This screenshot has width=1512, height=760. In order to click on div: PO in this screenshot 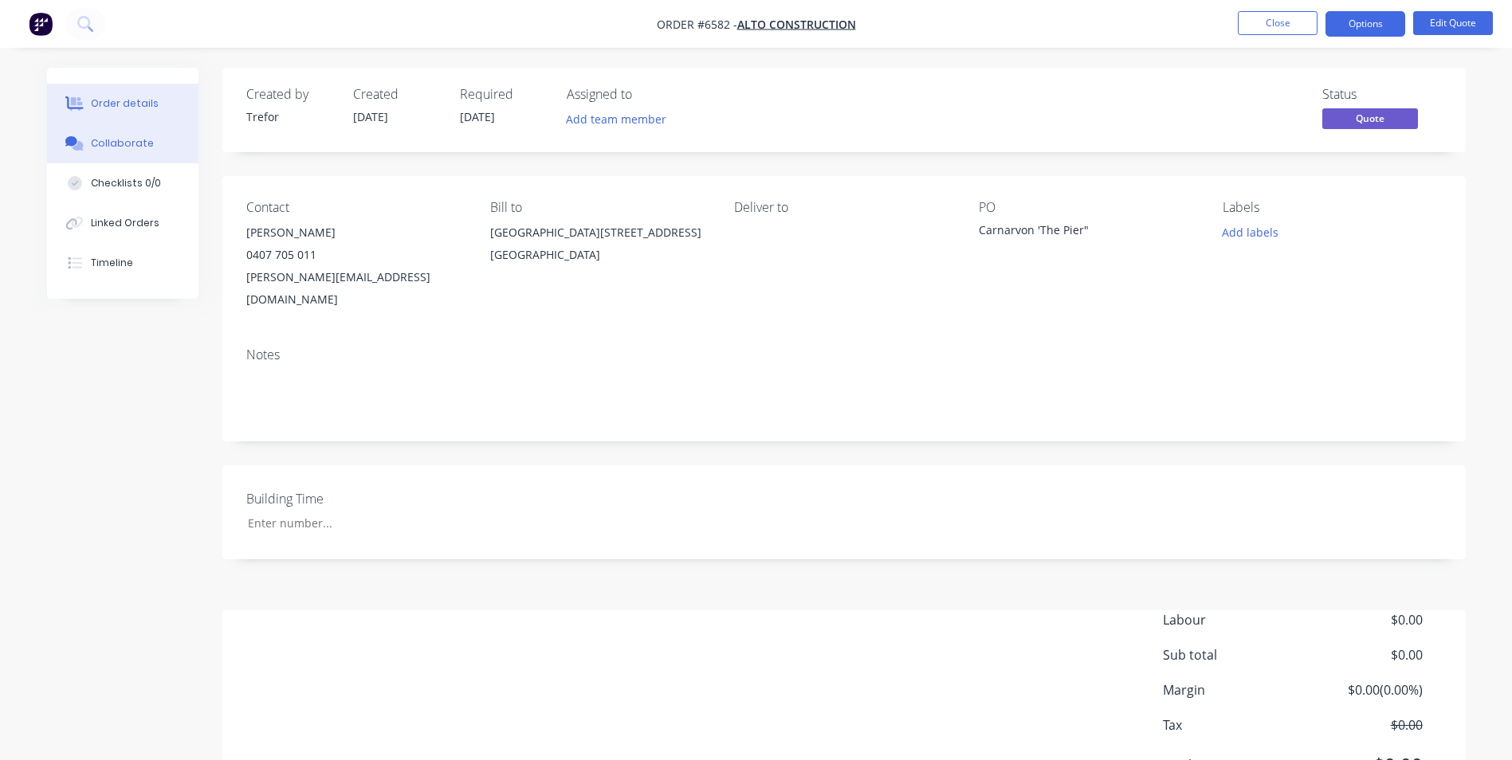, I will do `click(1088, 207)`.